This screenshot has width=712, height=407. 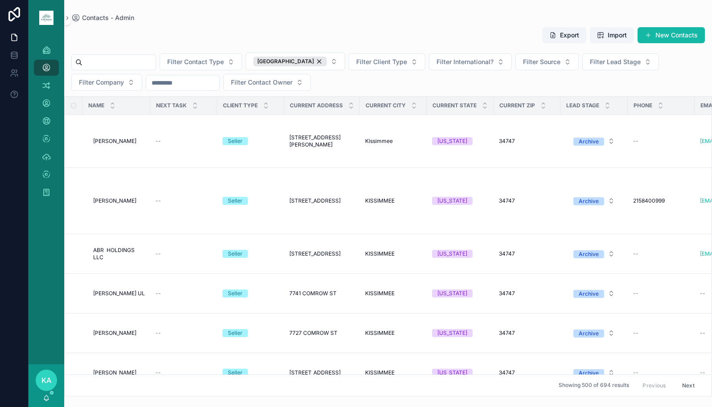 I want to click on span: Import, so click(x=617, y=35).